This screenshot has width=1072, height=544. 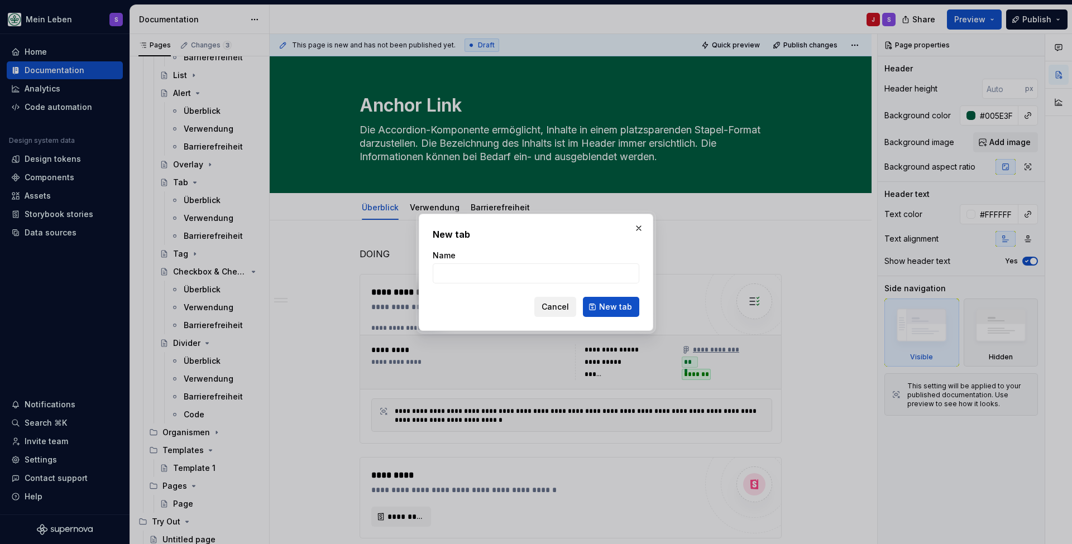 I want to click on span: Cancel, so click(x=555, y=307).